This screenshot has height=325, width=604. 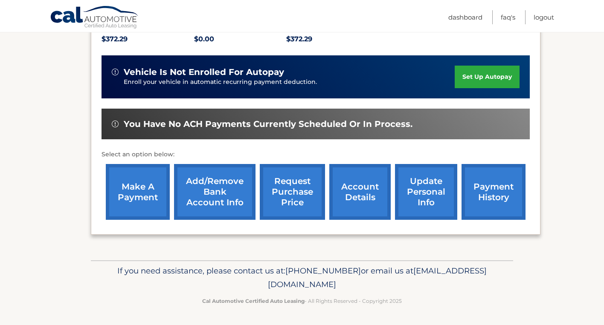 What do you see at coordinates (302, 278) in the screenshot?
I see `p: If you need assistance, please contact us at: or email us at` at bounding box center [302, 278].